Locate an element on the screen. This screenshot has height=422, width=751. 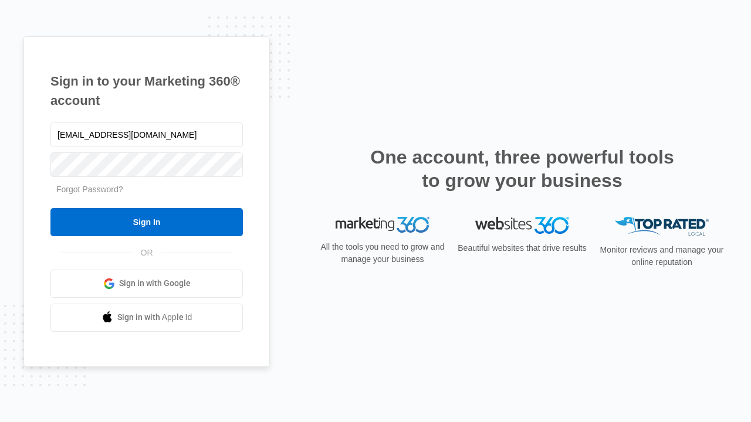
span: OR is located at coordinates (147, 253).